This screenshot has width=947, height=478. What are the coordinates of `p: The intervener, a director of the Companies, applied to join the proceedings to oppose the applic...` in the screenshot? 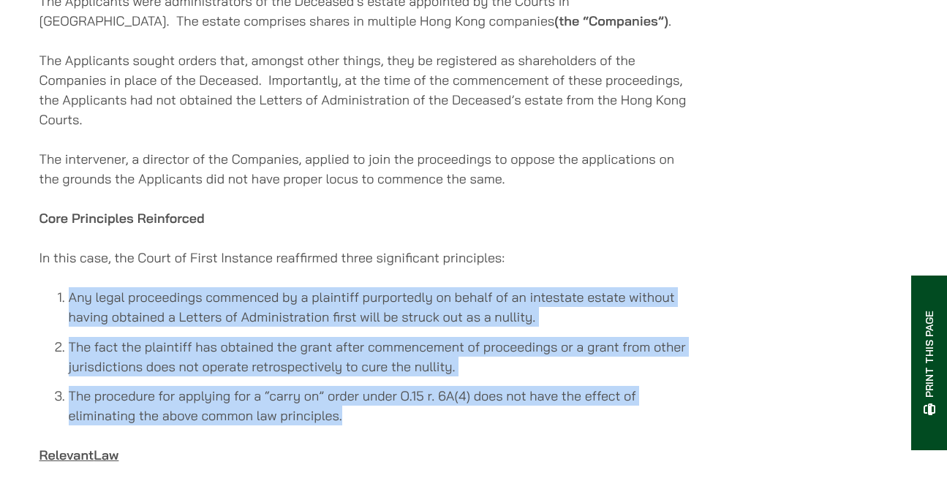 It's located at (365, 169).